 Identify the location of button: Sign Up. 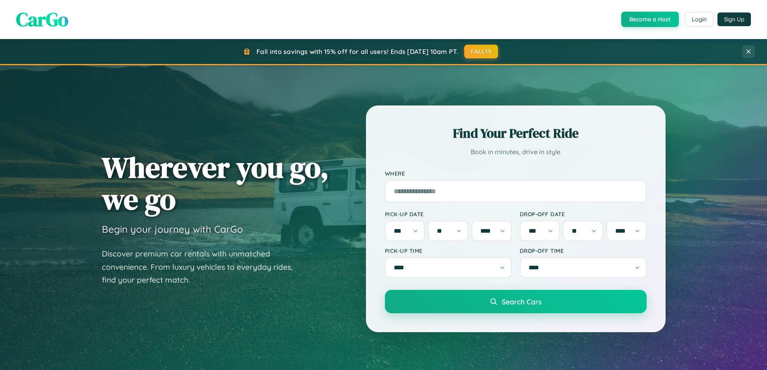
(734, 19).